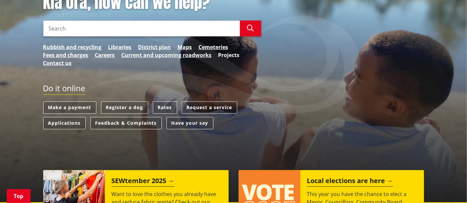  What do you see at coordinates (64, 123) in the screenshot?
I see `a: Applications` at bounding box center [64, 123].